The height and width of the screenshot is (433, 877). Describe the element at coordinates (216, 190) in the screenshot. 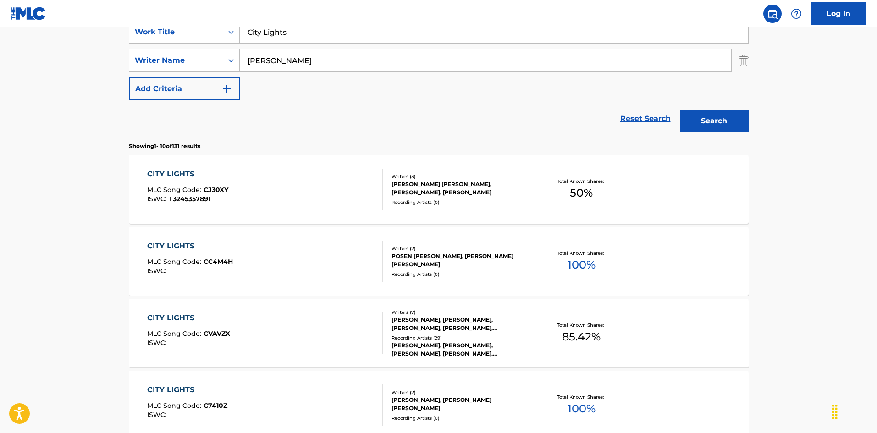

I see `span: CJ30XY` at that location.